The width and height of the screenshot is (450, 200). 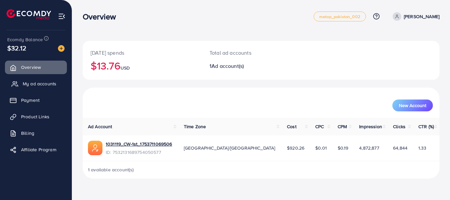 What do you see at coordinates (25, 40) in the screenshot?
I see `span: Ecomdy Balance` at bounding box center [25, 40].